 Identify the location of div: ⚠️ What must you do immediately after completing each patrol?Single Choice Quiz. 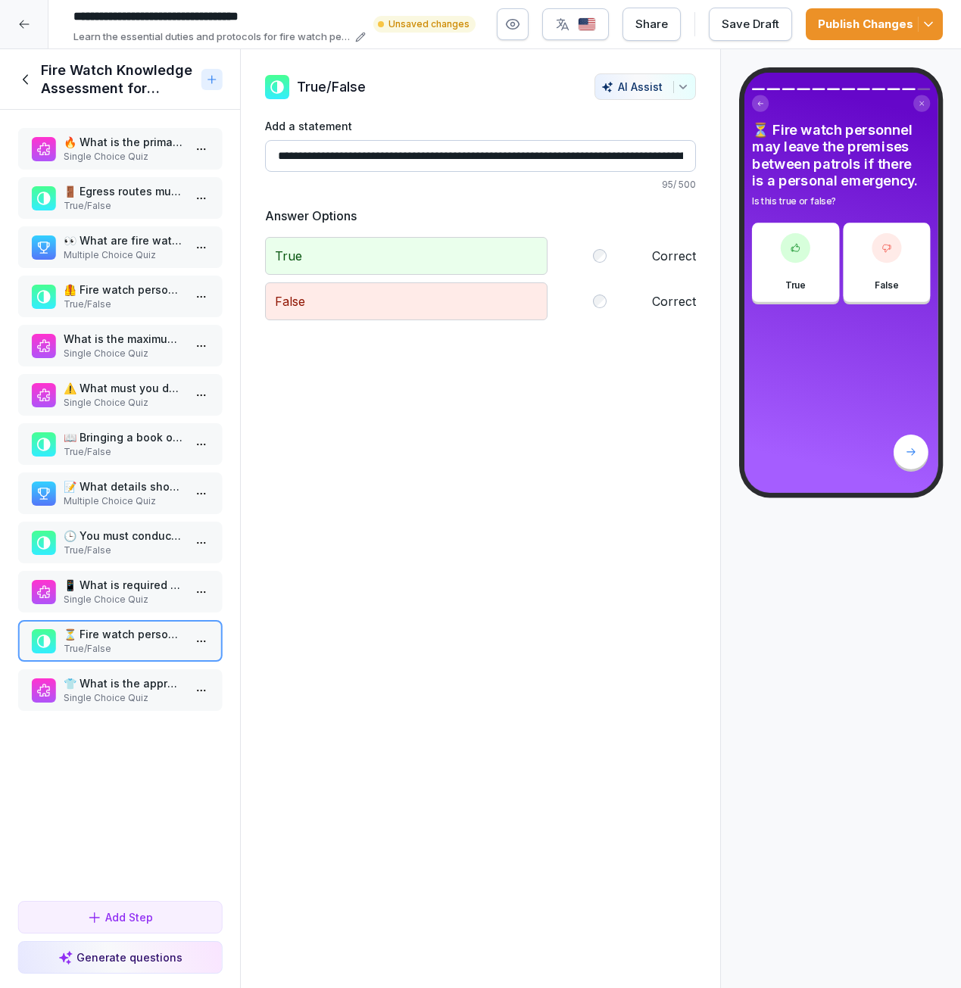
(120, 395).